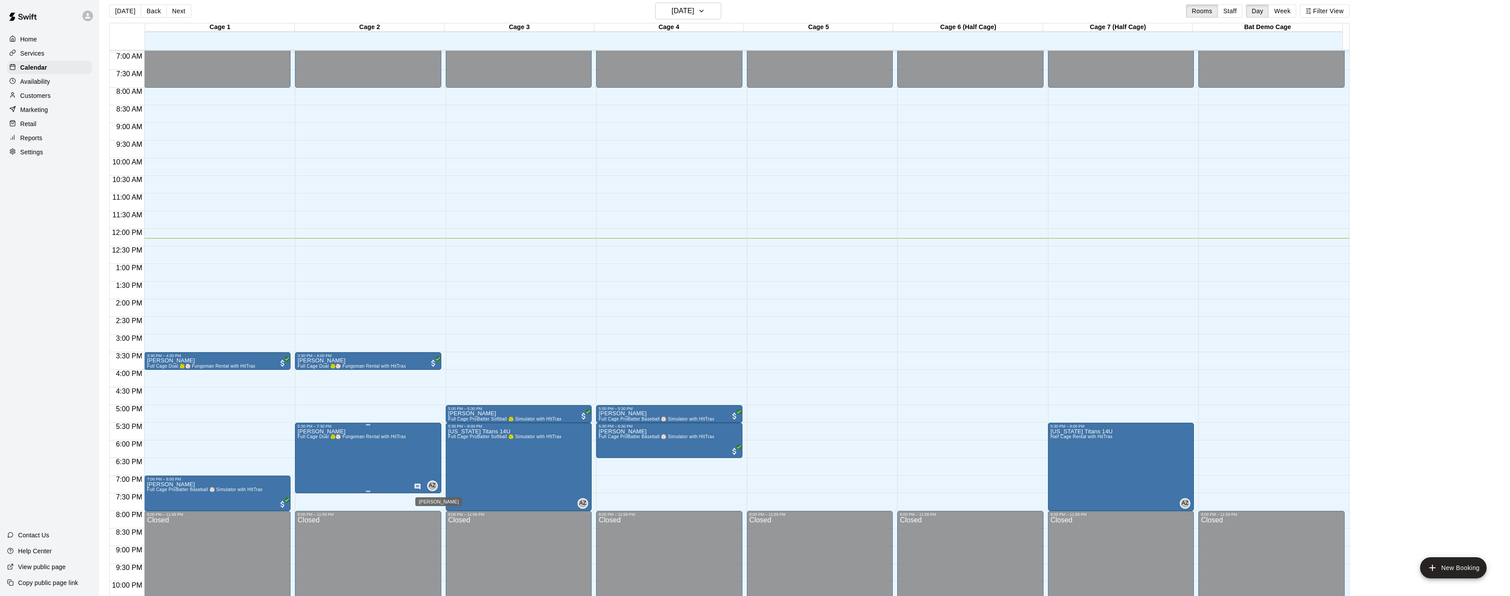 The image size is (1510, 596). I want to click on span: 9:00 AM, so click(129, 126).